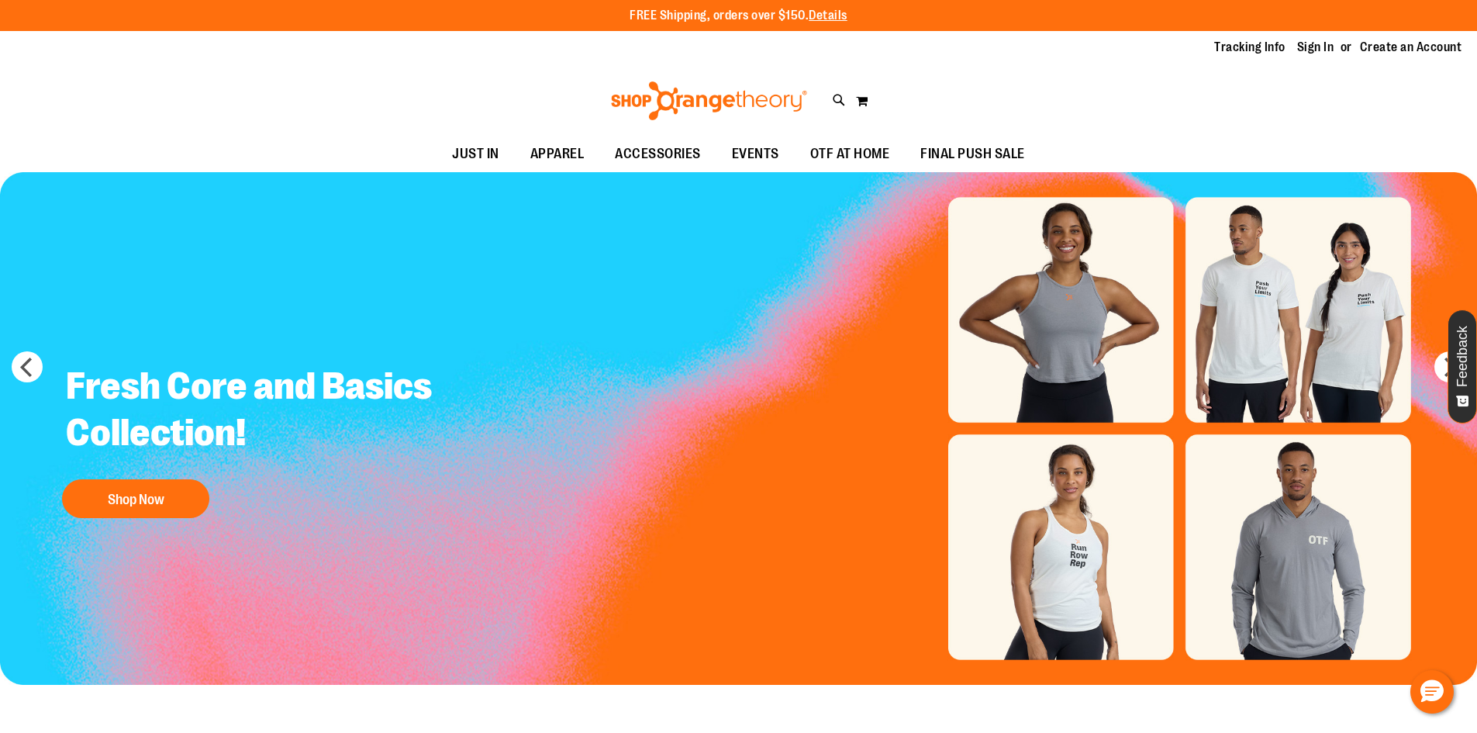 The height and width of the screenshot is (733, 1477). I want to click on span: JUST IN, so click(475, 153).